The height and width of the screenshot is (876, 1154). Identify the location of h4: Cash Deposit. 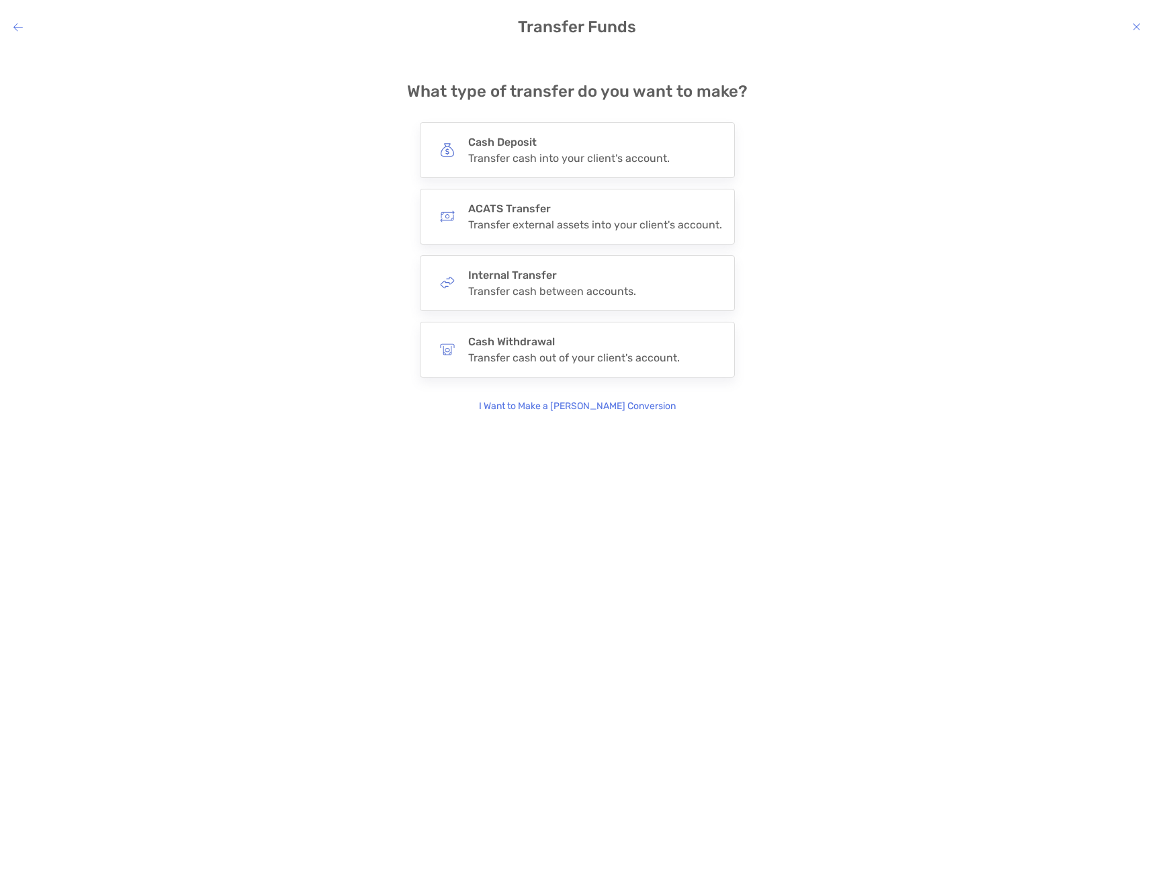
(569, 142).